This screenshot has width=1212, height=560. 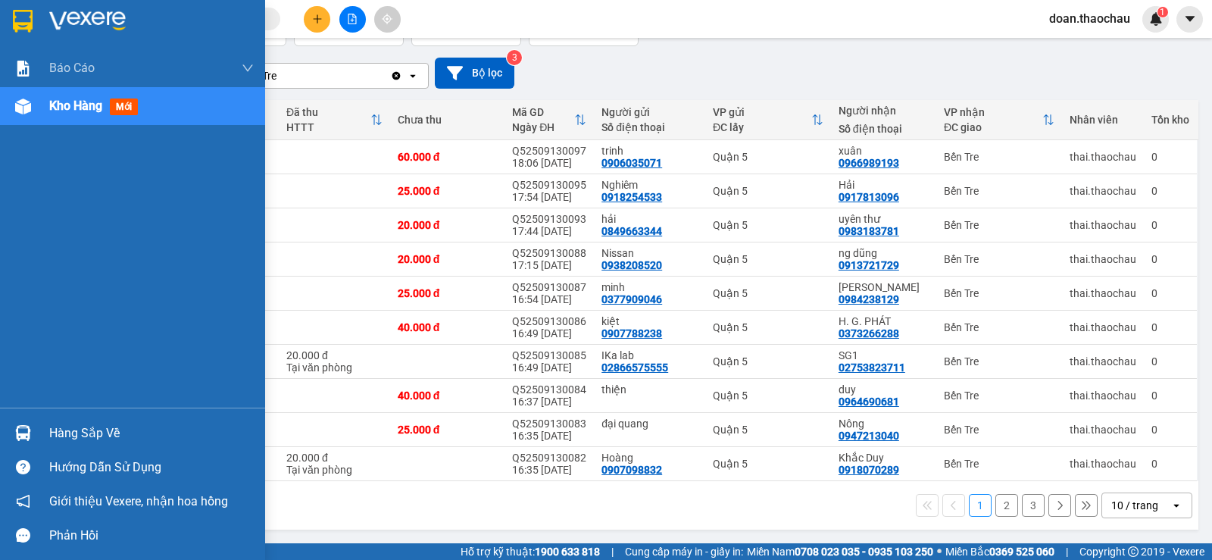 I want to click on img: solution-icon, so click(x=23, y=68).